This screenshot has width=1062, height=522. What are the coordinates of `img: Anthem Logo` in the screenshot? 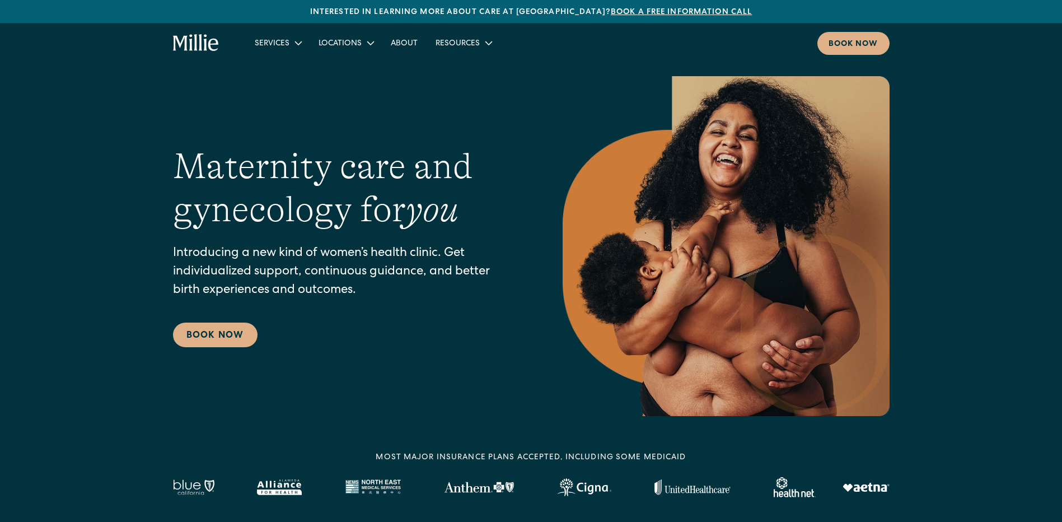 It's located at (478, 487).